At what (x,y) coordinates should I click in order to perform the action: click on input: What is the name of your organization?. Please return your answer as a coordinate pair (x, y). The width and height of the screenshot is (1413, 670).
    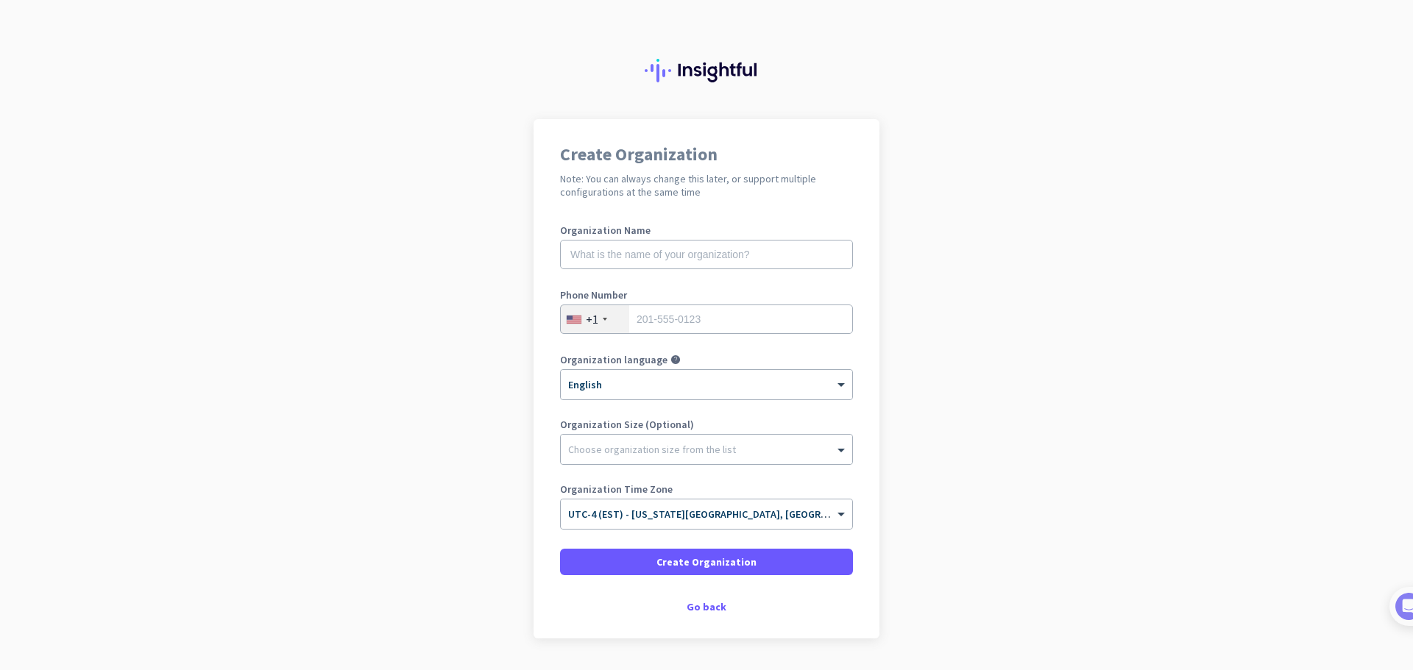
    Looking at the image, I should click on (706, 255).